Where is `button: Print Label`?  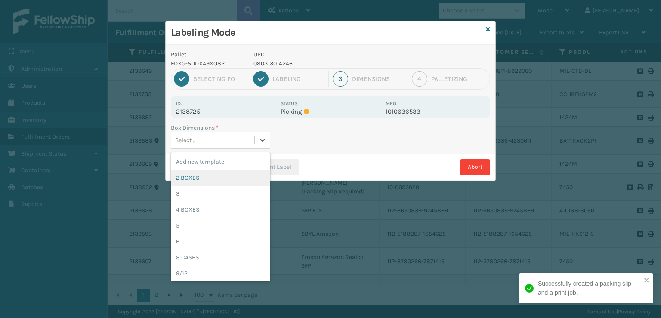
button: Print Label is located at coordinates (272, 167).